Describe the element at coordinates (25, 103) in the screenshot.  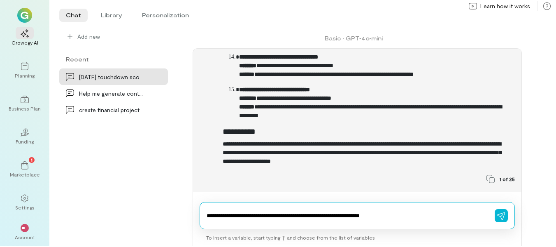
I see `a: Business Plan` at that location.